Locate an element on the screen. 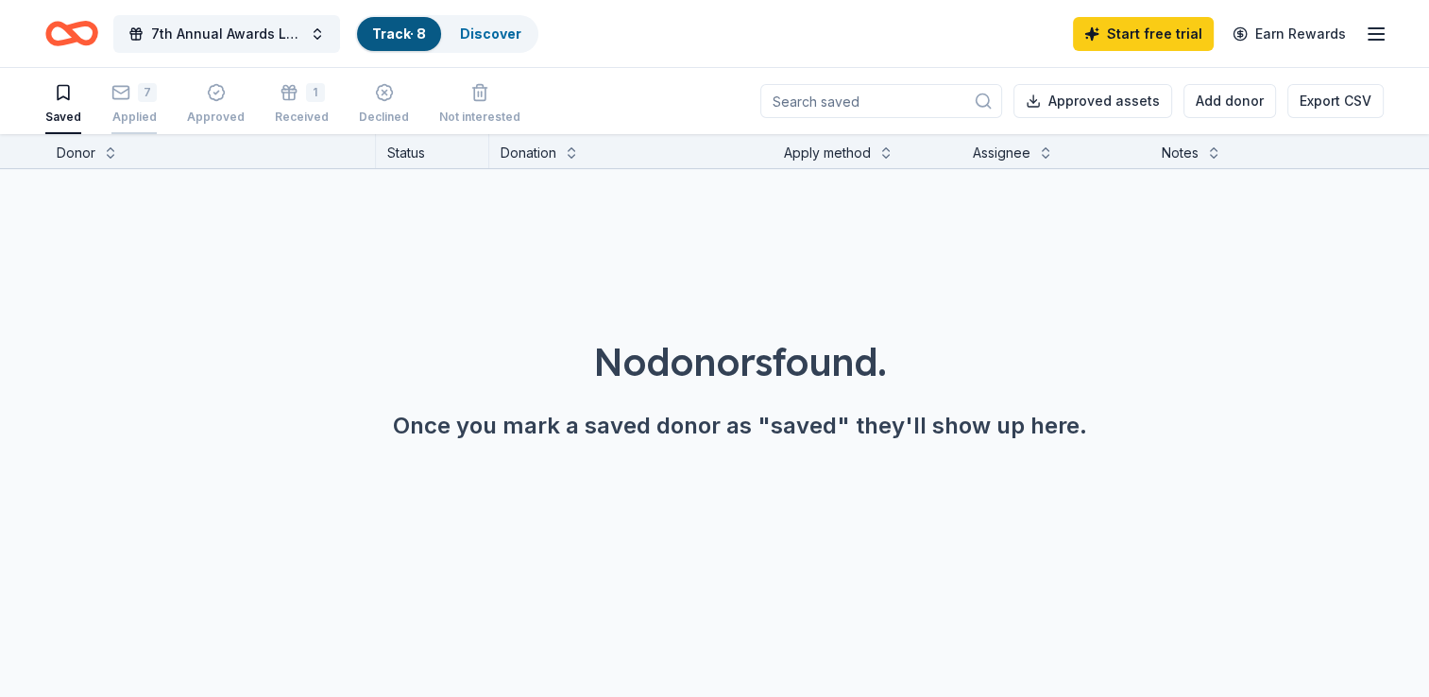 The image size is (1429, 697). div: Once you mark a saved donor as "saved" they'll show up here. is located at coordinates (739, 426).